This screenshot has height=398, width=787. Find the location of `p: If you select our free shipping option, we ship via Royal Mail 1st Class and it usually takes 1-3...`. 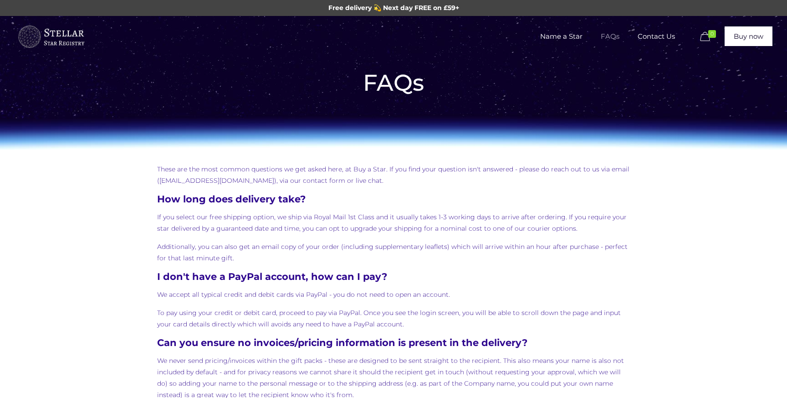

p: If you select our free shipping option, we ship via Royal Mail 1st Class and it usually takes 1-3... is located at coordinates (394, 223).